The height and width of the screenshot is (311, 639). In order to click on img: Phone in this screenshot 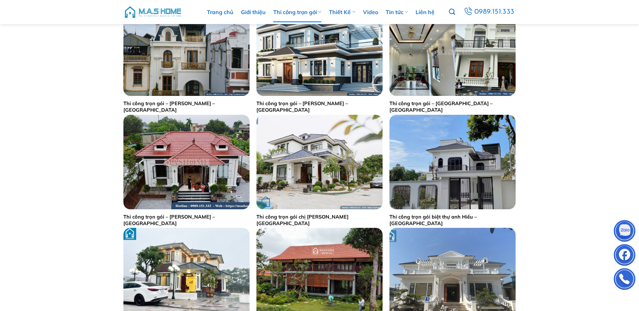, I will do `click(624, 280)`.